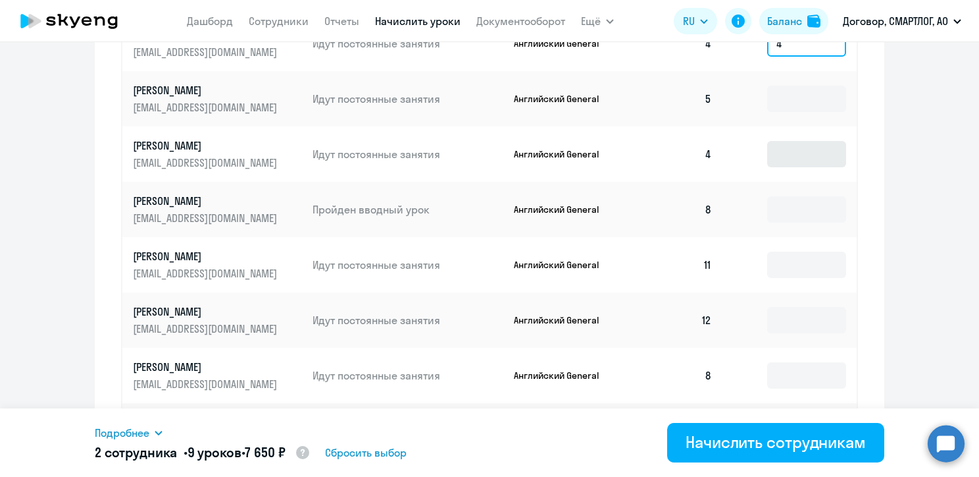 The image size is (979, 477). Describe the element at coordinates (122, 432) in the screenshot. I see `span: Подробнее` at that location.